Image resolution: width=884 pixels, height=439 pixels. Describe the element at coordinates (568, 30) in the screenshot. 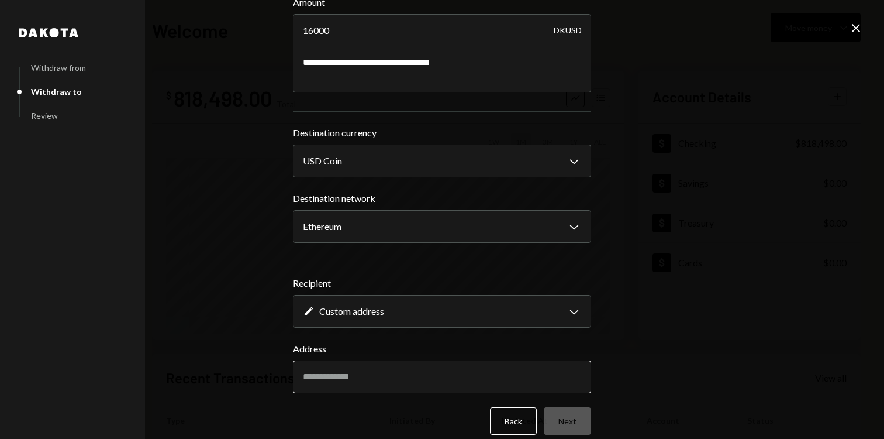

I see `div: DKUSD` at that location.